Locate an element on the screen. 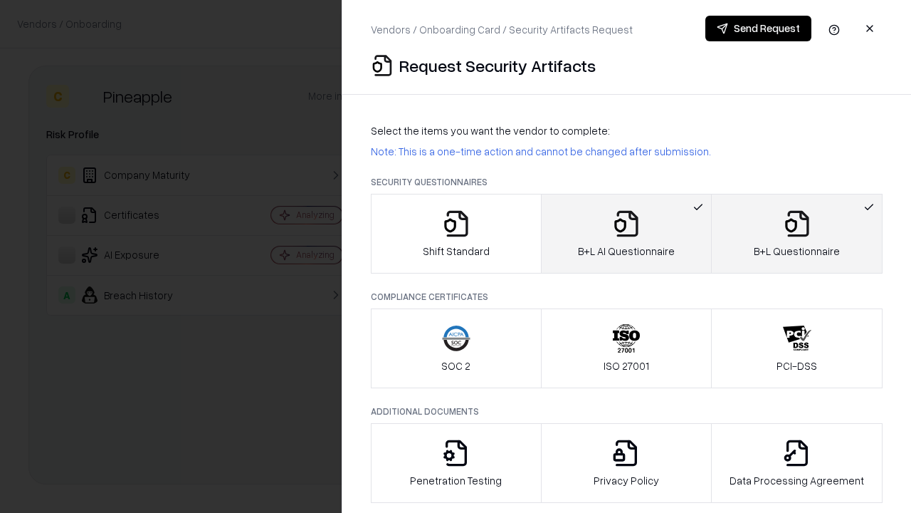 The width and height of the screenshot is (911, 513). button: PCI-DSS is located at coordinates (797, 348).